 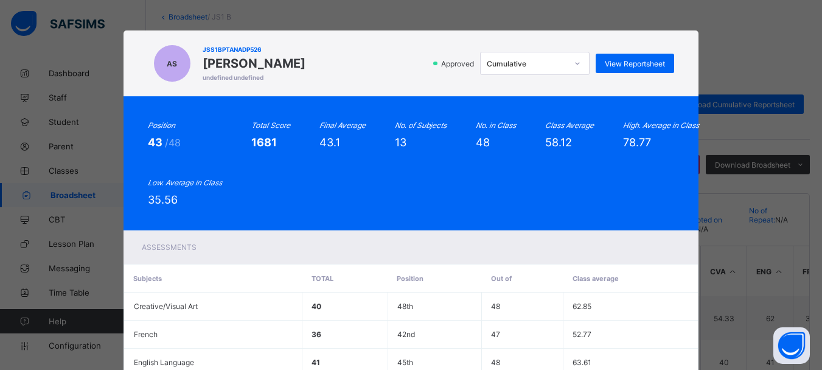 I want to click on span: French, so click(x=145, y=334).